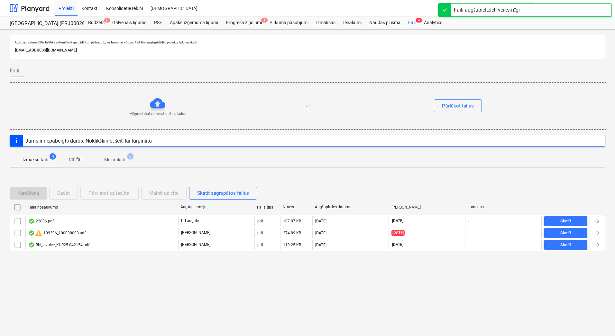 The width and height of the screenshot is (615, 336). Describe the element at coordinates (433, 23) in the screenshot. I see `a: Analytics` at that location.